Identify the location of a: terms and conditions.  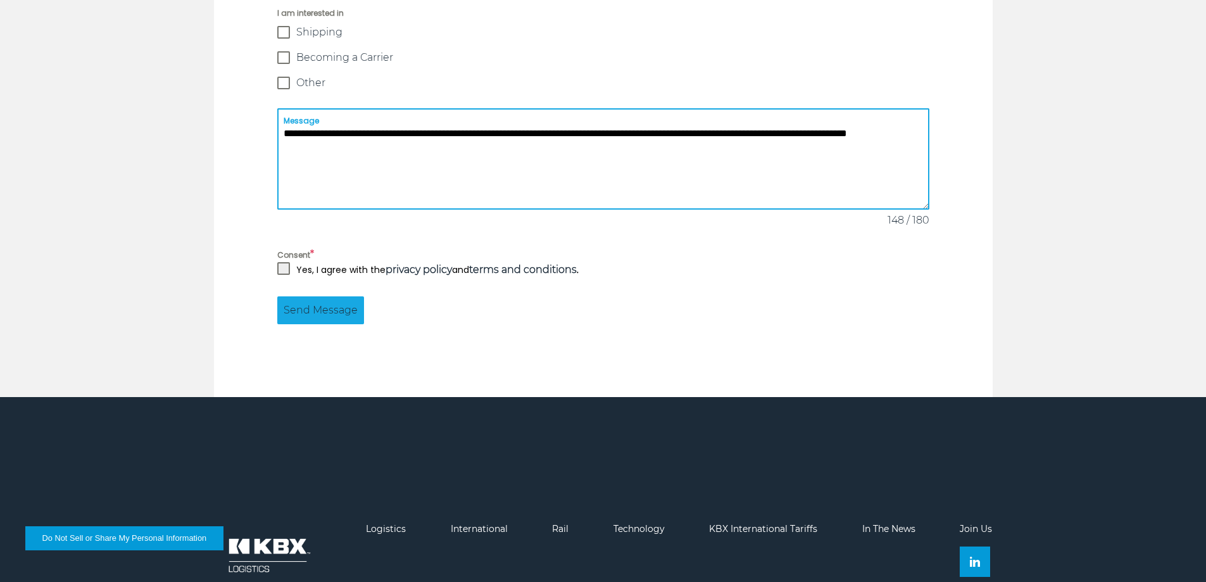
(523, 269).